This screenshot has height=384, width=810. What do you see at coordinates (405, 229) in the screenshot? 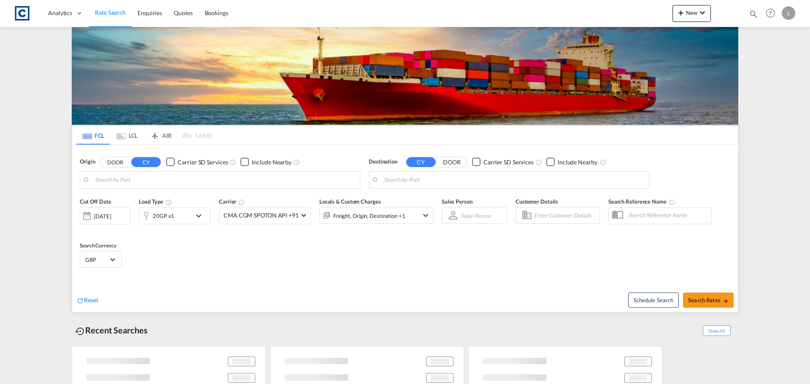
I see `div: Origin DOOR CY Checkbox No InkUnchecked: Search for CY (Container Yard) services for all selected...` at bounding box center [405, 229].